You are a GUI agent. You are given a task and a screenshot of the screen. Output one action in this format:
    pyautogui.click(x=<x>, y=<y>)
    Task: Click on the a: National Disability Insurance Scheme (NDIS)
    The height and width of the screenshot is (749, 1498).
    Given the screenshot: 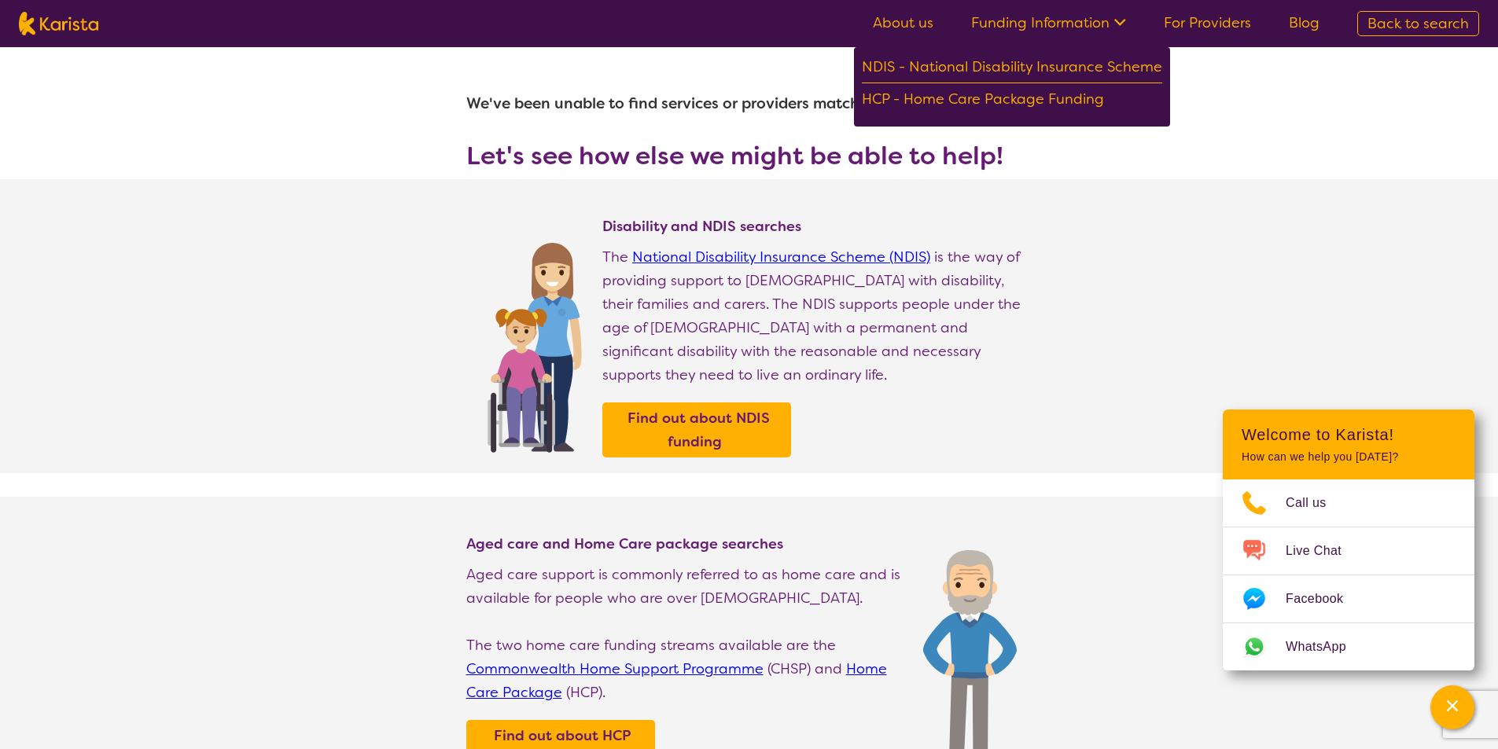 What is the action you would take?
    pyautogui.click(x=781, y=257)
    